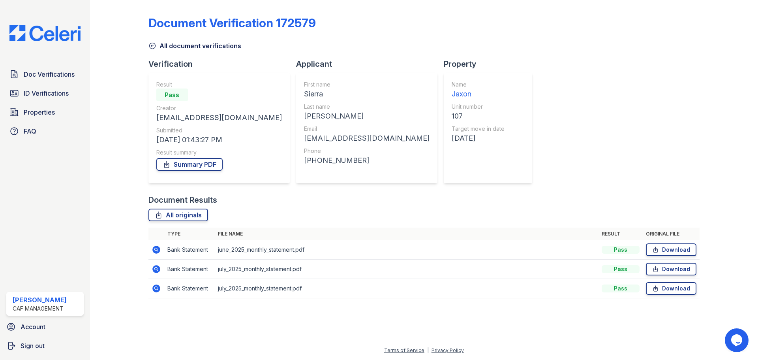  What do you see at coordinates (45, 345) in the screenshot?
I see `a: Sign out` at bounding box center [45, 345].